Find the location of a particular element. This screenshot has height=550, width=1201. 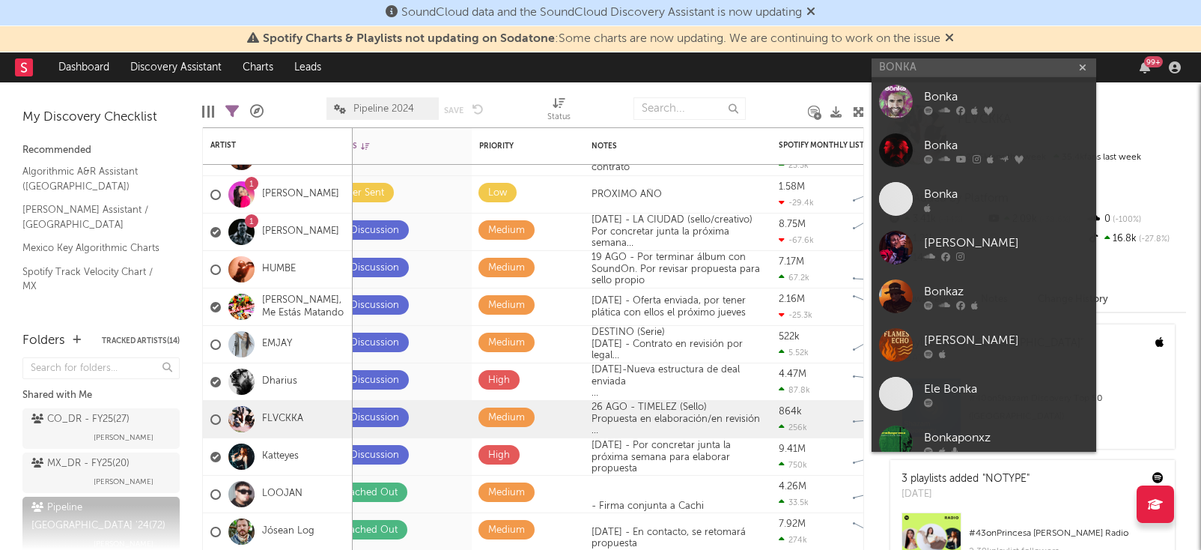

a: Spotify Search Virality / MX is located at coordinates (94, 310).